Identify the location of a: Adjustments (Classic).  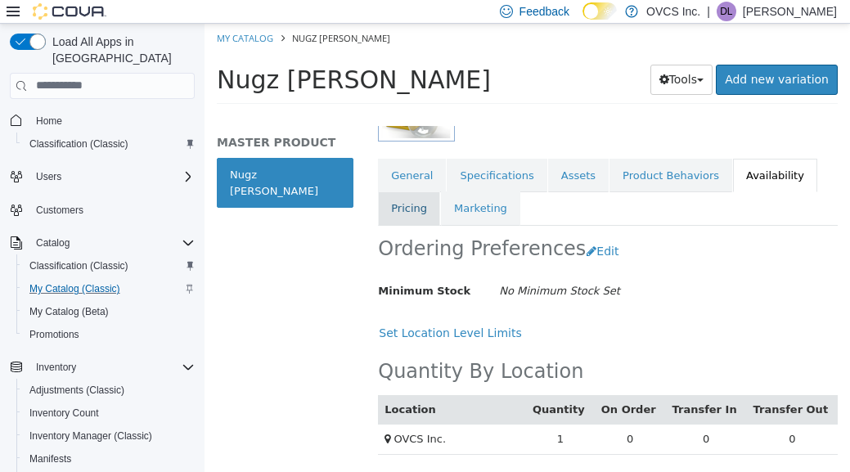
(77, 390).